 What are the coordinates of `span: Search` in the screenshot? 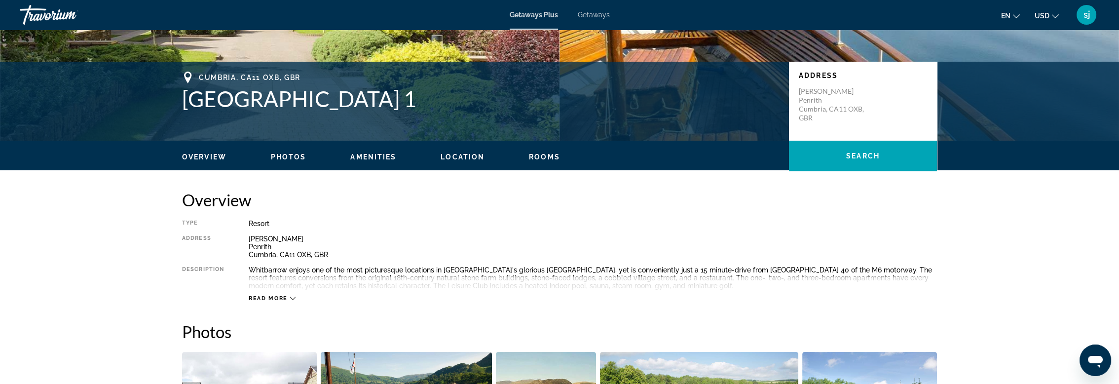 It's located at (863, 156).